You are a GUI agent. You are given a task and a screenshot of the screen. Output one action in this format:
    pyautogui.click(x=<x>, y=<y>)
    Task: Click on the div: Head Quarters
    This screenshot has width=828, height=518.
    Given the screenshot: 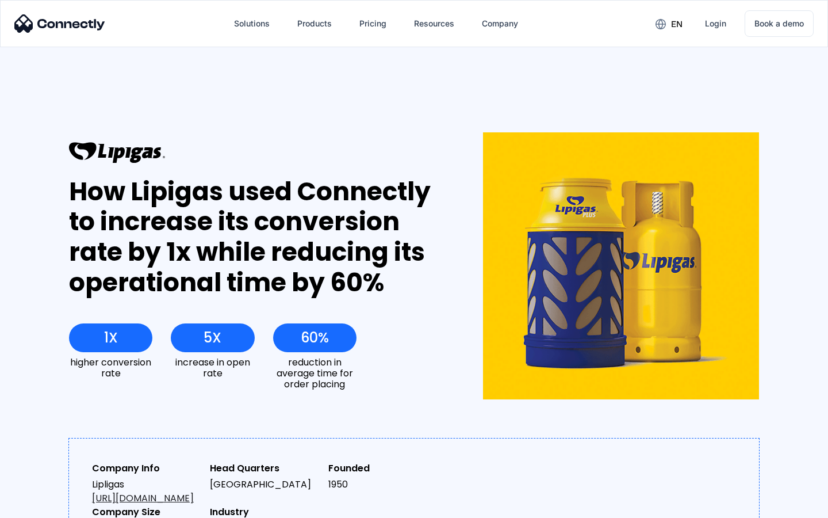 What is the action you would take?
    pyautogui.click(x=264, y=468)
    